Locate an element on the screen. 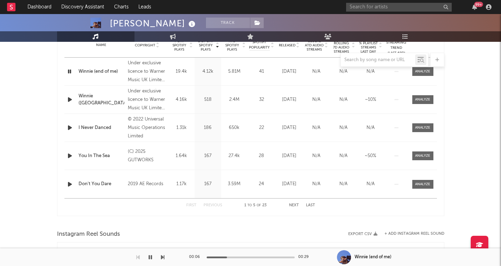  div: Name is located at coordinates (101, 45).